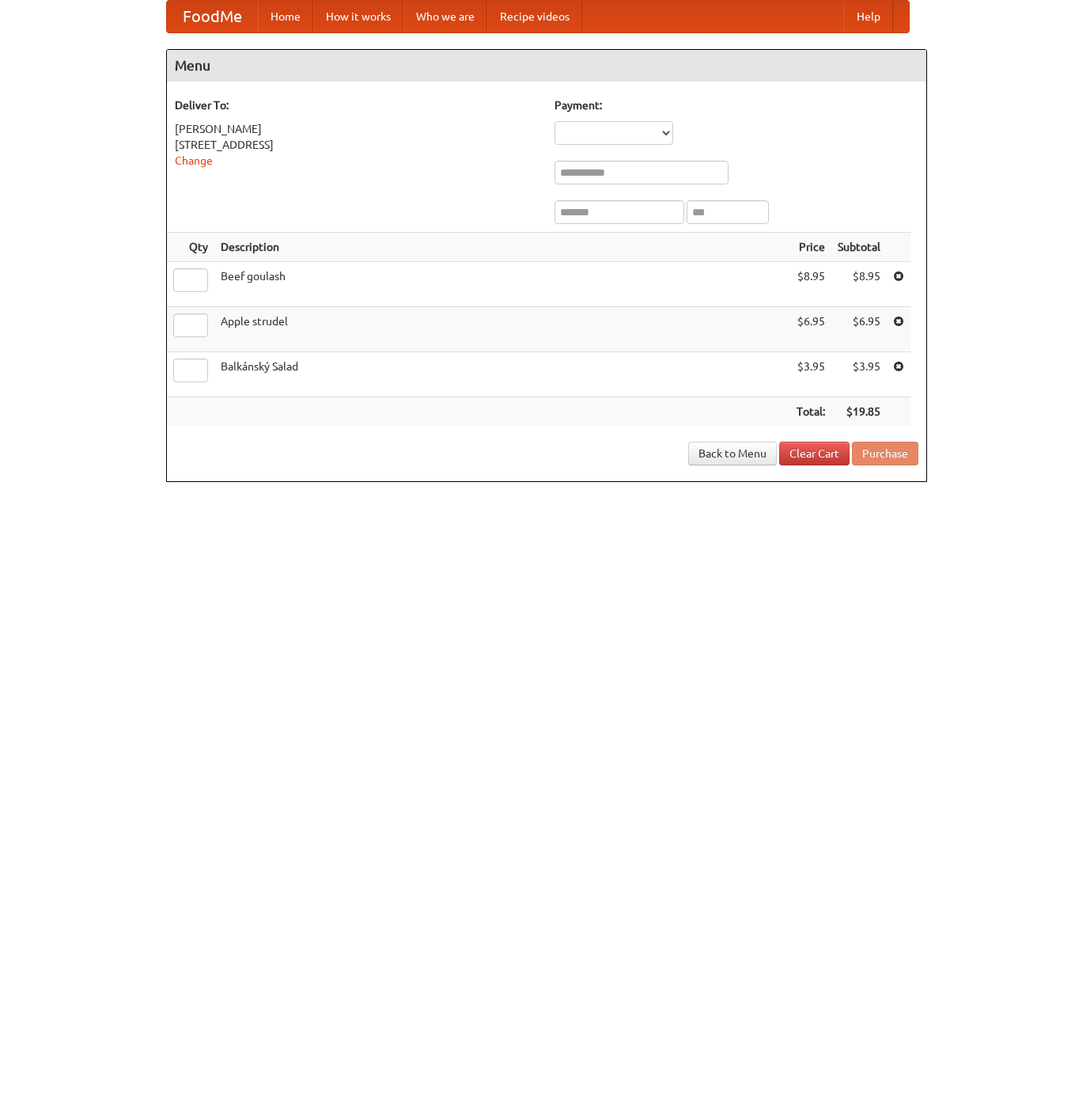  I want to click on h5: Payment:, so click(736, 105).